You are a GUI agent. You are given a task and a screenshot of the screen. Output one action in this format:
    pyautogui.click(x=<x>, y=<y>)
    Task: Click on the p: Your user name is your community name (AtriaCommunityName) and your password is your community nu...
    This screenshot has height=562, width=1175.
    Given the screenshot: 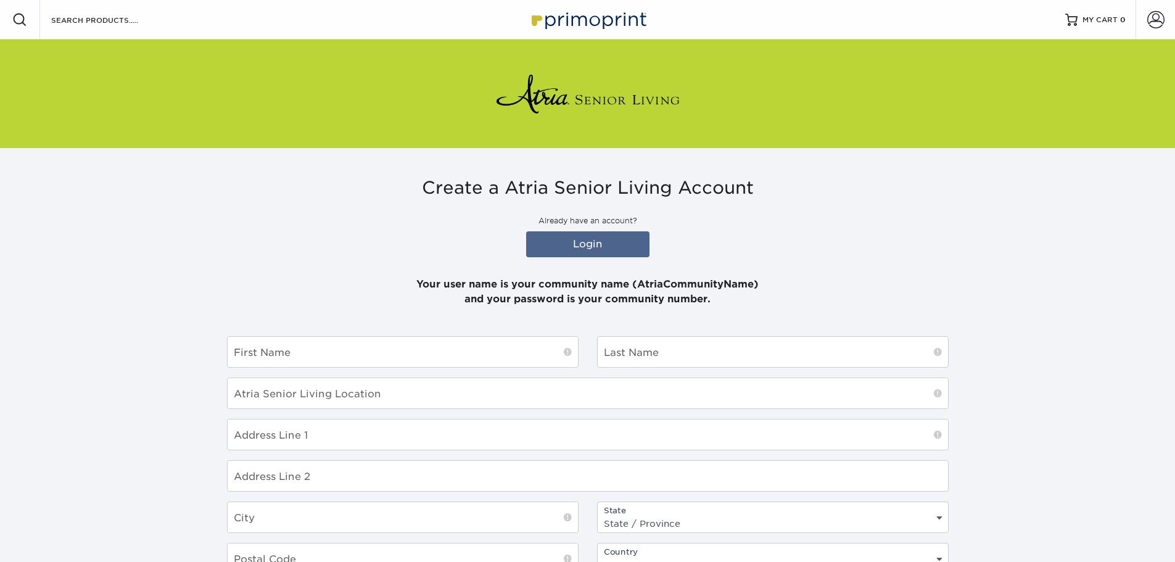 What is the action you would take?
    pyautogui.click(x=588, y=284)
    